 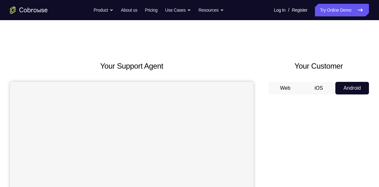 I want to click on a: Try Online Demo, so click(x=342, y=10).